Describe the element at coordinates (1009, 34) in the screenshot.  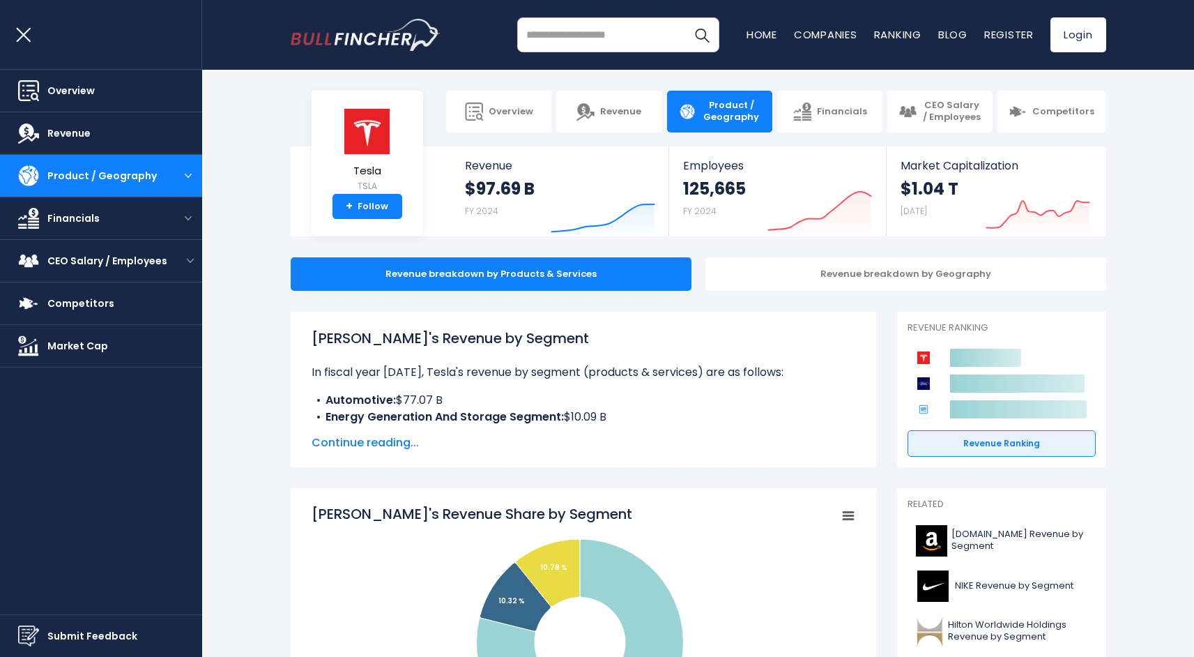
I see `a: Register` at that location.